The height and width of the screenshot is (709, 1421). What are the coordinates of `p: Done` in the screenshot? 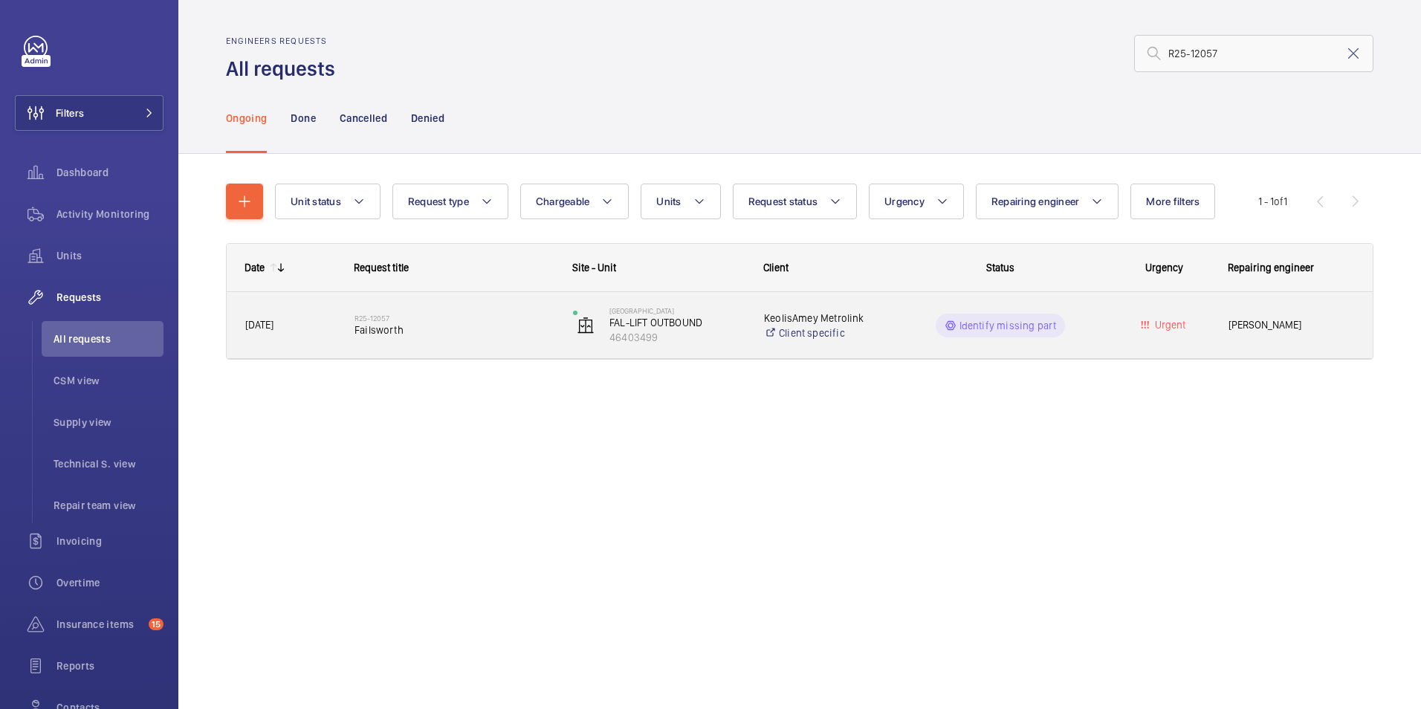 It's located at (302, 118).